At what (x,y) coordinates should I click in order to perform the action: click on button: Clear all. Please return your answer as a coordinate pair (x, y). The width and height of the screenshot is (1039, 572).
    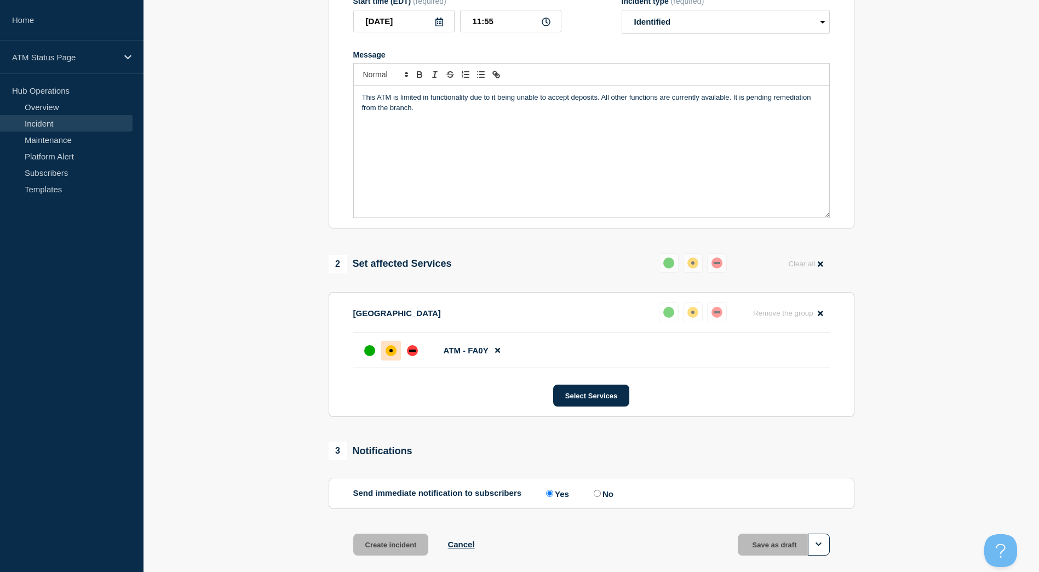
    Looking at the image, I should click on (805, 263).